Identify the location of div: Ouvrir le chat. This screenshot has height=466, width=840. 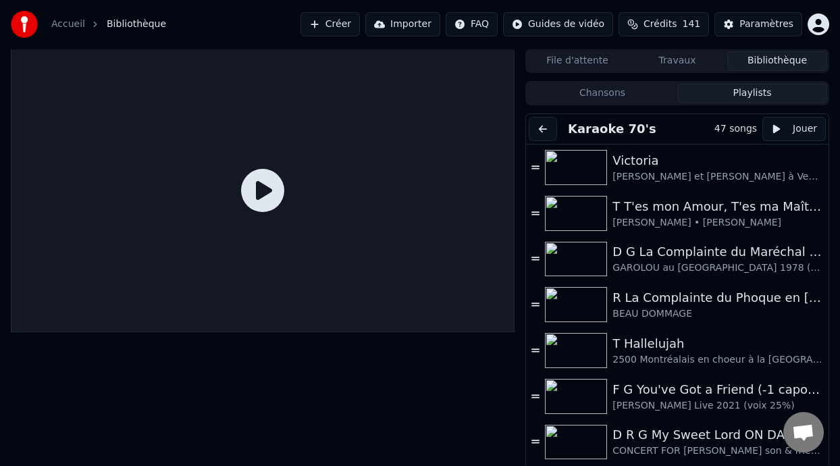
(804, 432).